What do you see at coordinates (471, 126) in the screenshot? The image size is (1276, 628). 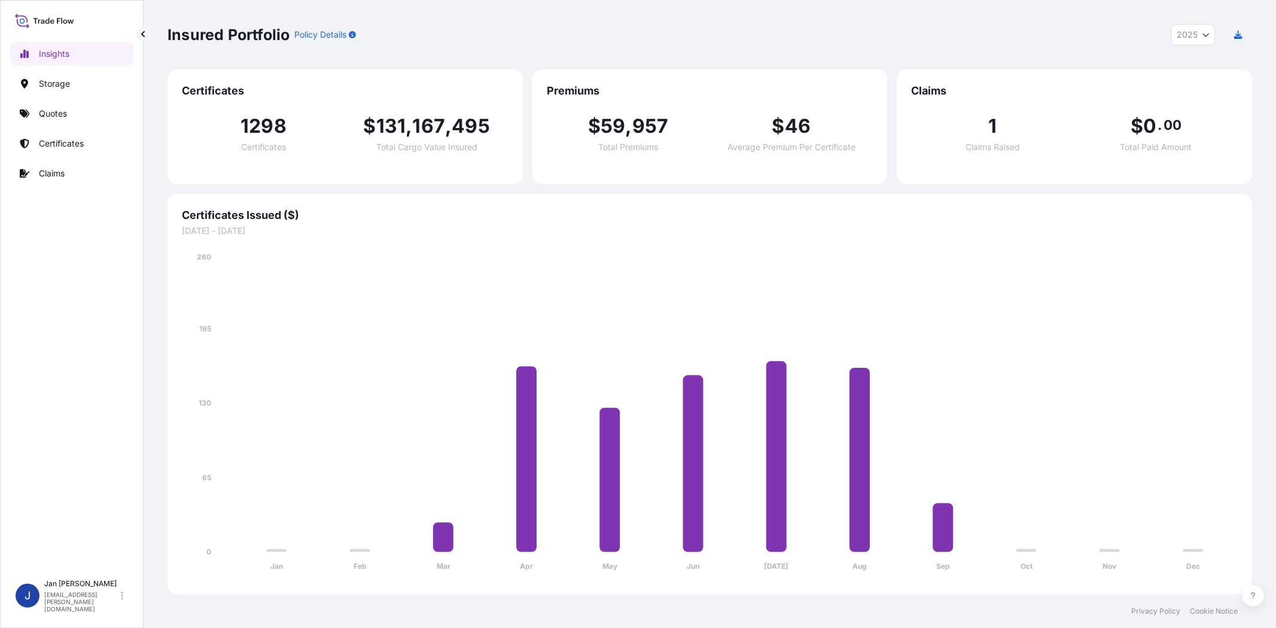 I see `span: 495` at bounding box center [471, 126].